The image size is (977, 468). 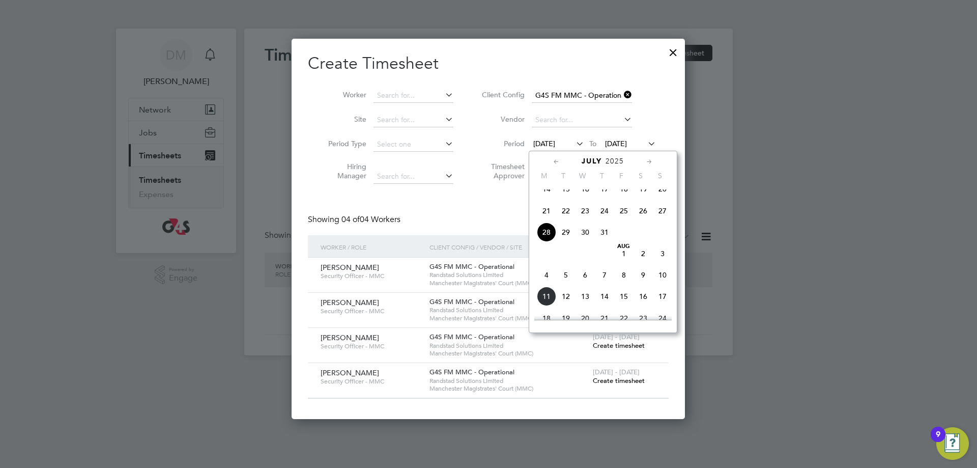 What do you see at coordinates (502, 119) in the screenshot?
I see `label: Vendor` at bounding box center [502, 119].